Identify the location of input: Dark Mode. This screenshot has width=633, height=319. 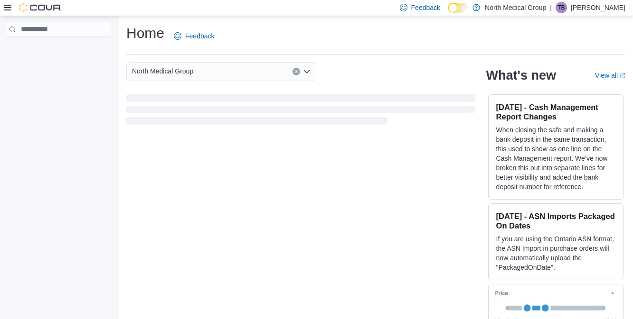
(457, 8).